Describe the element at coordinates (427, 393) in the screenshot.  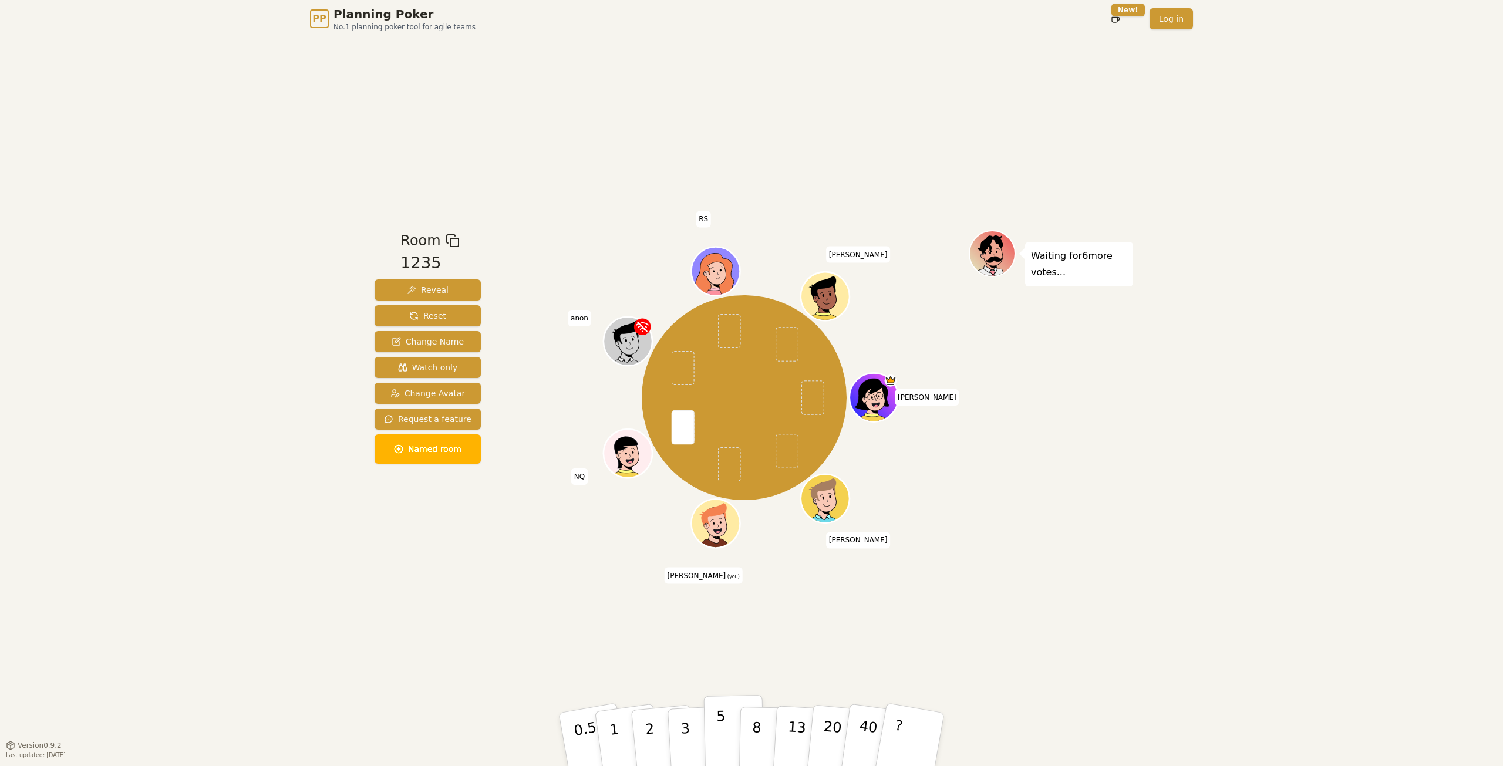
I see `button: Change Avatar` at that location.